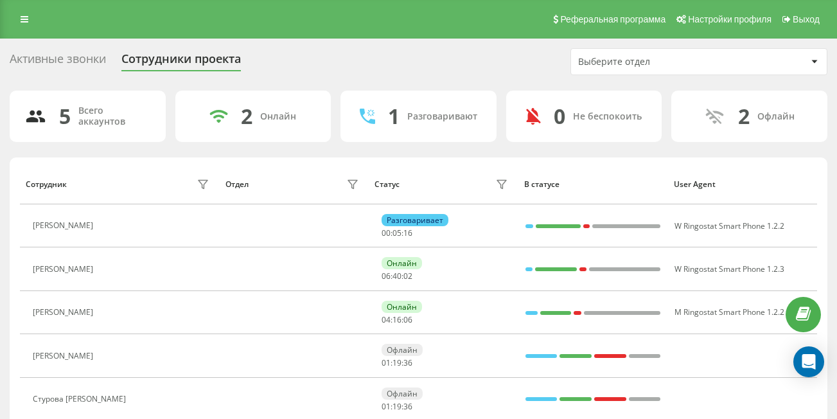 The width and height of the screenshot is (837, 419). I want to click on div: Сотрудник, so click(46, 184).